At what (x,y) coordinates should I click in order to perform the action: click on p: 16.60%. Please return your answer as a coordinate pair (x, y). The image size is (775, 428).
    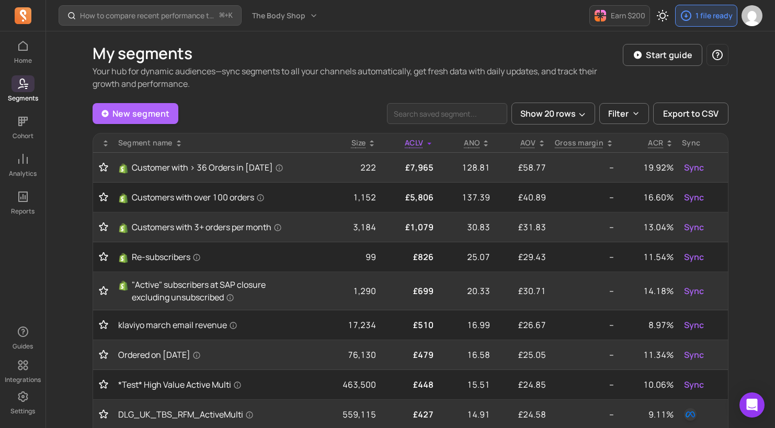
    Looking at the image, I should click on (648, 197).